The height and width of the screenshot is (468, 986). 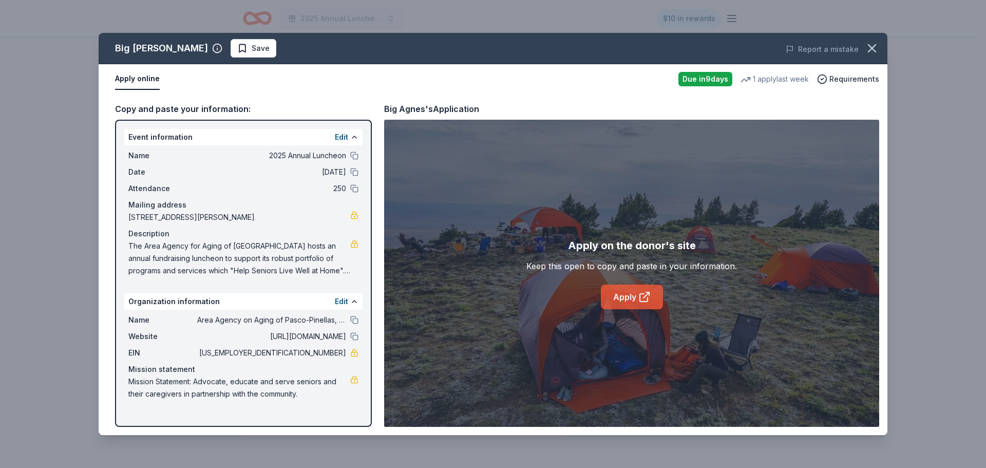 I want to click on div: Mission statement, so click(x=243, y=369).